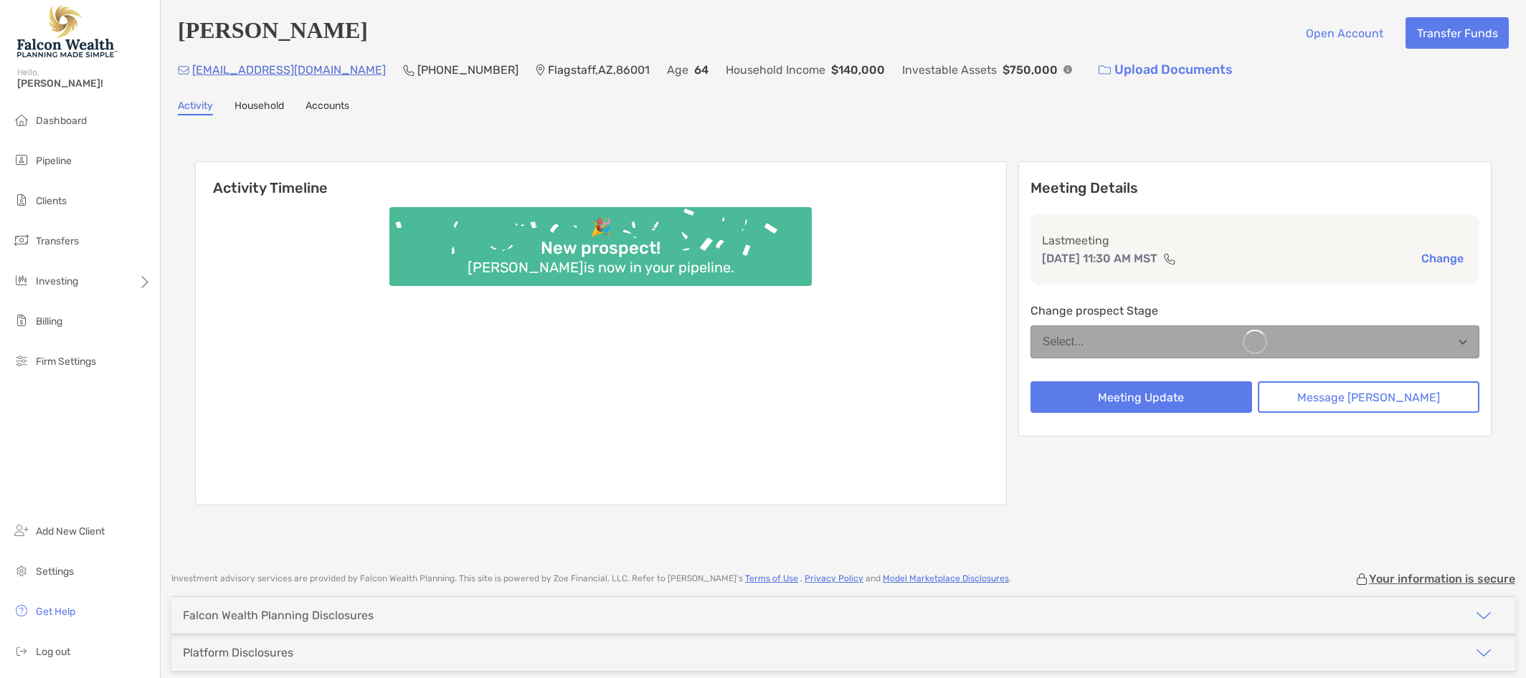 Image resolution: width=1526 pixels, height=678 pixels. What do you see at coordinates (591, 579) in the screenshot?
I see `p: Investment advisory services are provided by Falcon Wealth Planning . This site is powered by Zoe...` at bounding box center [591, 579].